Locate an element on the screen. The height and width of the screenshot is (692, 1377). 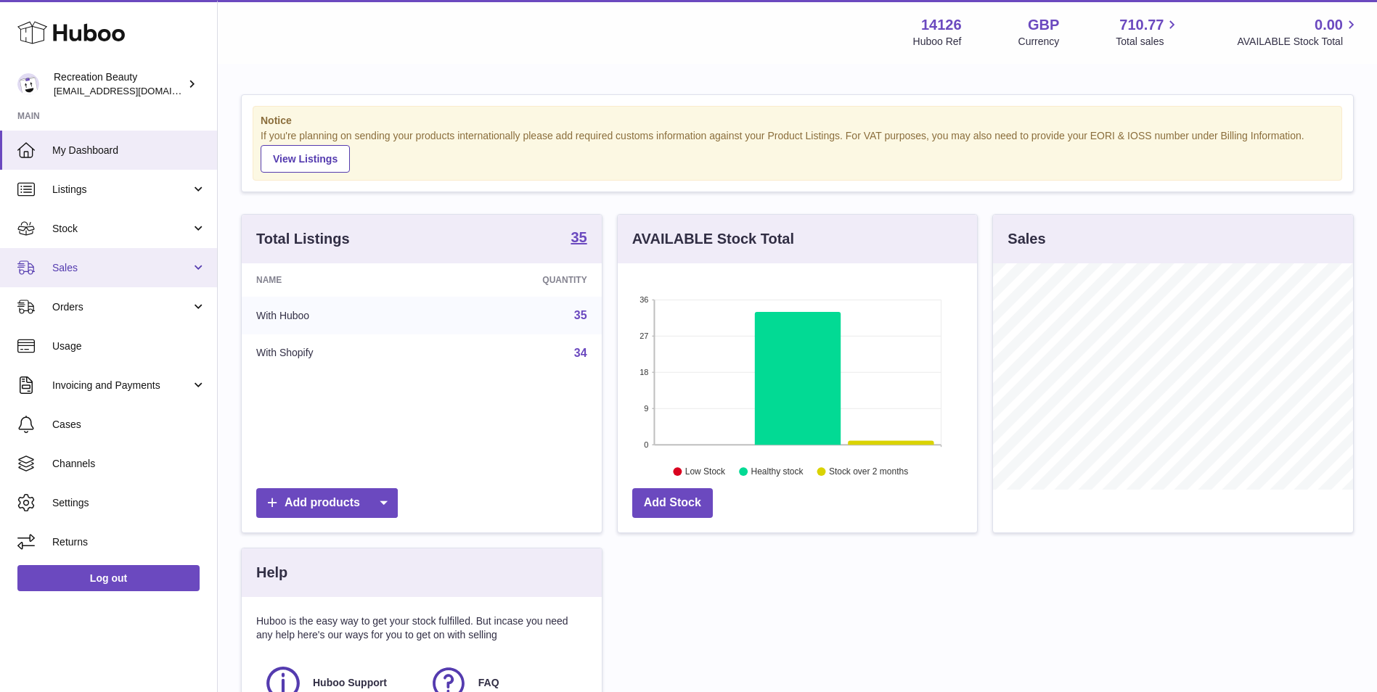
span: Usage is located at coordinates (129, 346).